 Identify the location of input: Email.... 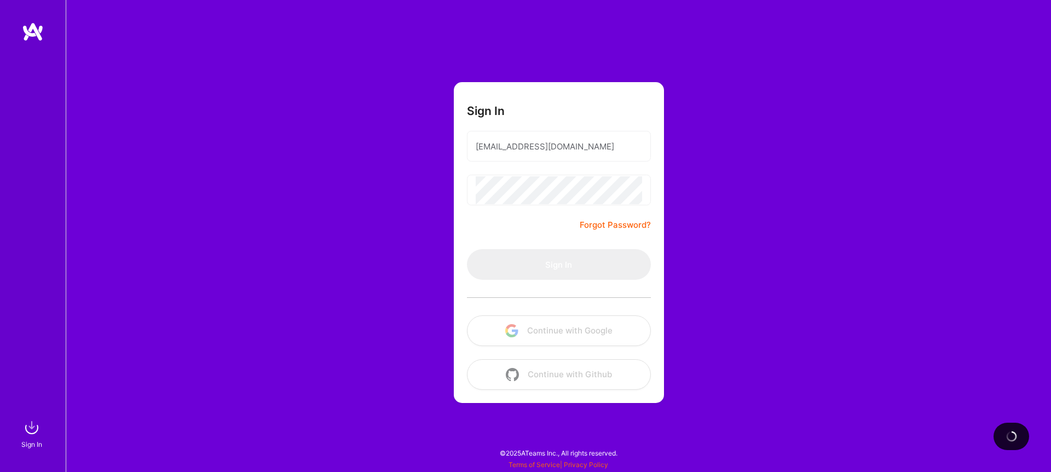
(559, 146).